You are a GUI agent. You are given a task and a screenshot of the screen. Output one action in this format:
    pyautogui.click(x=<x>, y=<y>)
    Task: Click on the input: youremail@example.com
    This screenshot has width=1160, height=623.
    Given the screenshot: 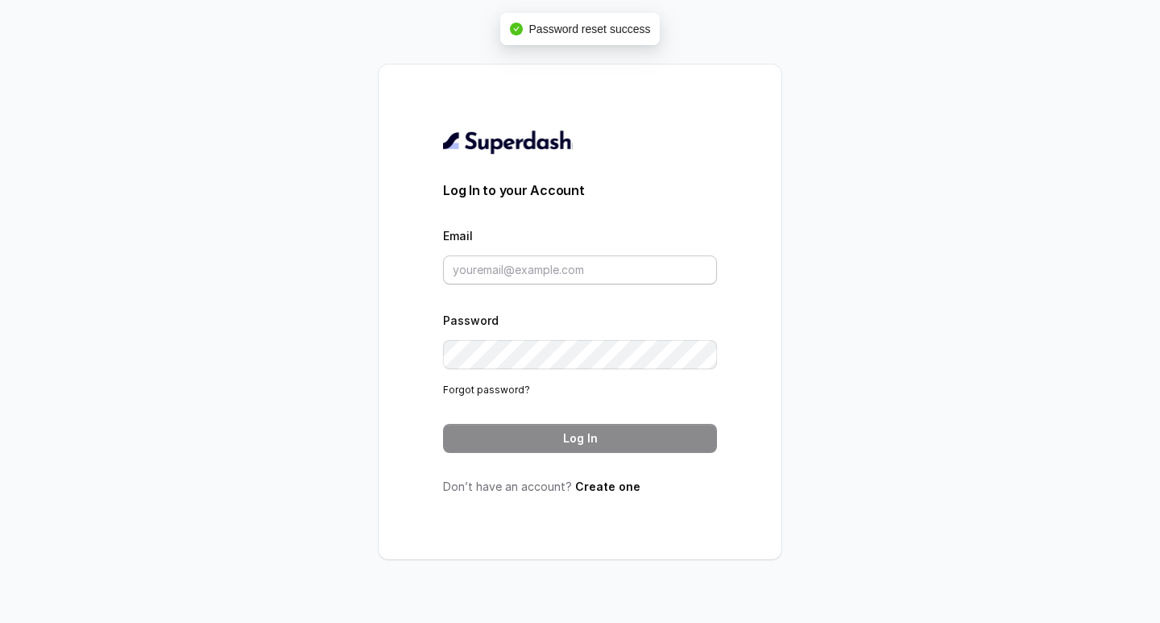 What is the action you would take?
    pyautogui.click(x=580, y=270)
    